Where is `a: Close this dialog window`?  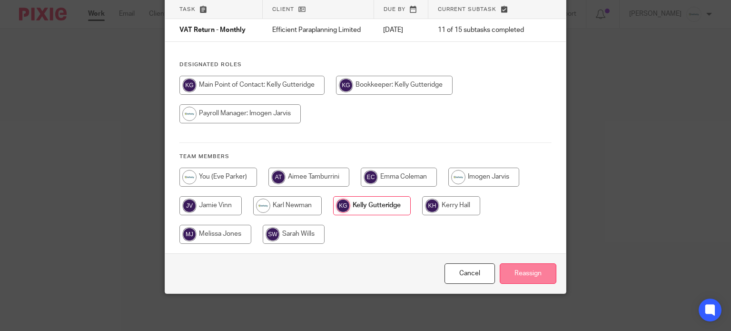
a: Close this dialog window is located at coordinates (470, 273).